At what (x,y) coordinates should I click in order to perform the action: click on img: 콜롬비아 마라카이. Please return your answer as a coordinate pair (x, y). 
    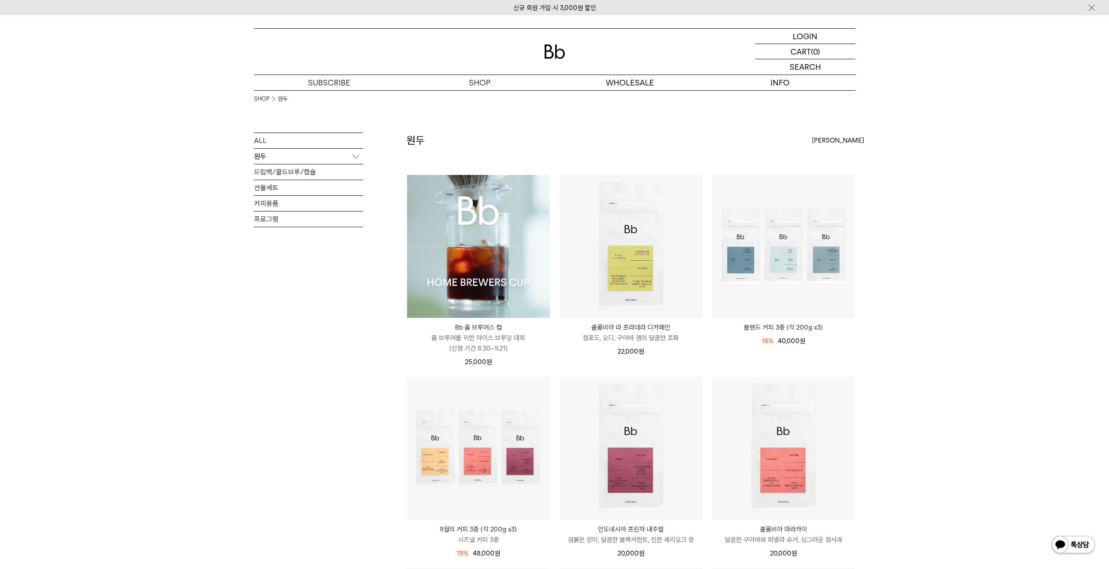
    Looking at the image, I should click on (784, 448).